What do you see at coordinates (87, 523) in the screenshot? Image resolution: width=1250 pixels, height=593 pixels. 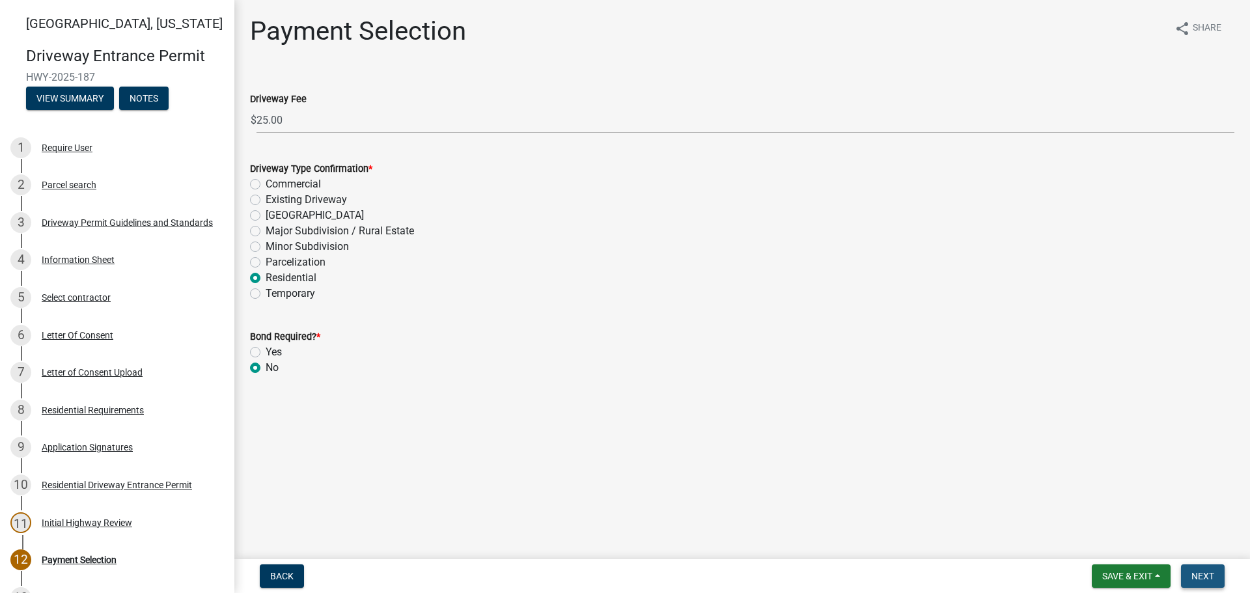 I see `div: Initial Highway Review` at bounding box center [87, 523].